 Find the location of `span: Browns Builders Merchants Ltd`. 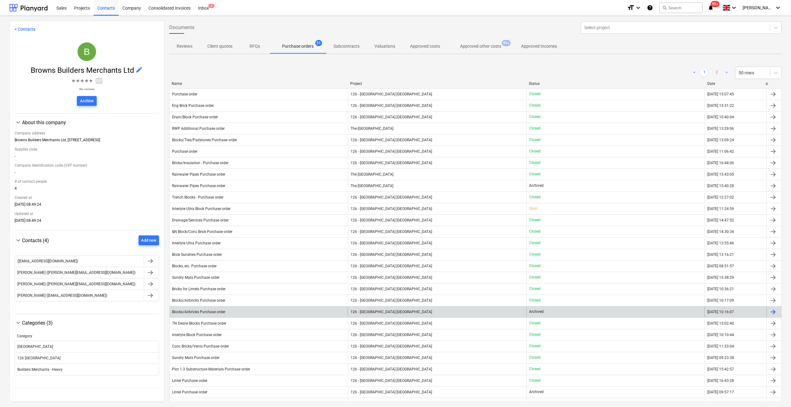

span: Browns Builders Merchants Ltd is located at coordinates (83, 70).